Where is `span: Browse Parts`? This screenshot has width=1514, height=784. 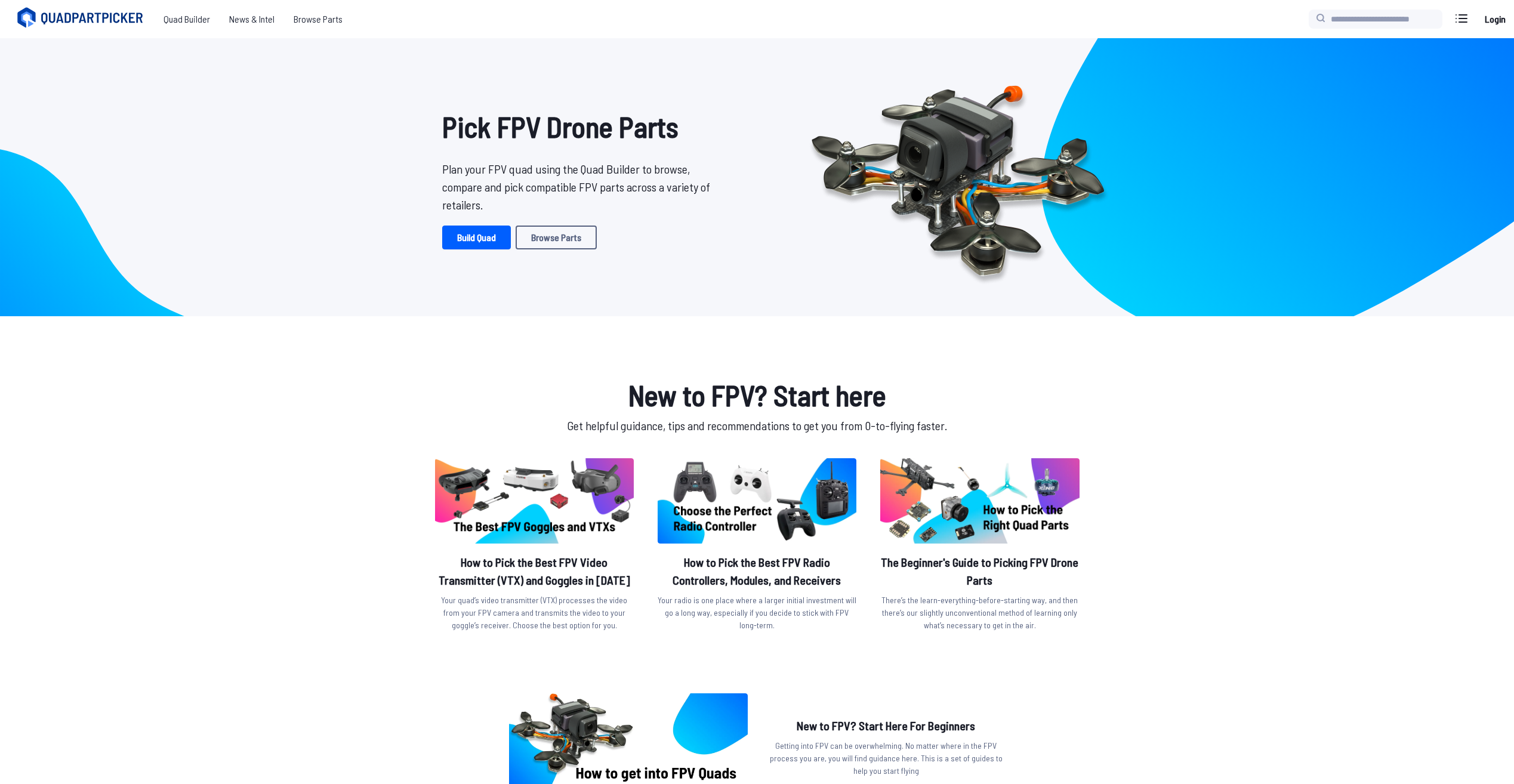
span: Browse Parts is located at coordinates (318, 19).